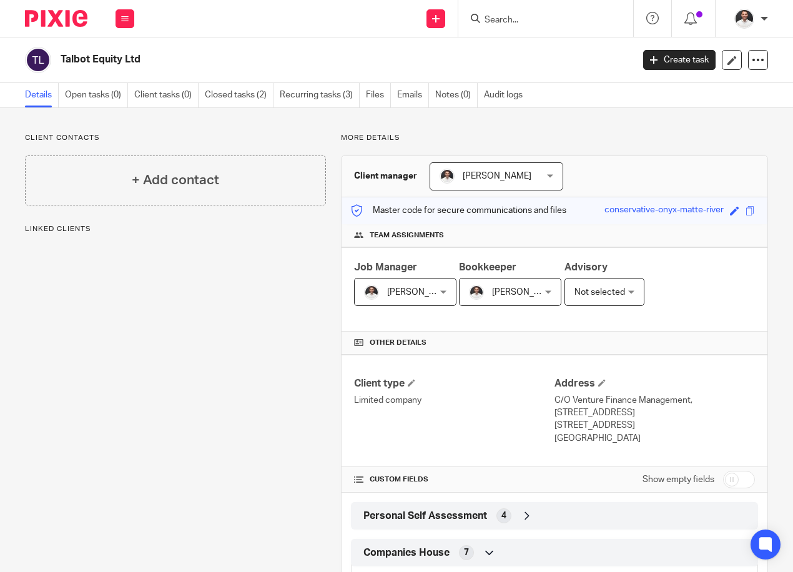  Describe the element at coordinates (457, 95) in the screenshot. I see `a: Notes (0)` at that location.